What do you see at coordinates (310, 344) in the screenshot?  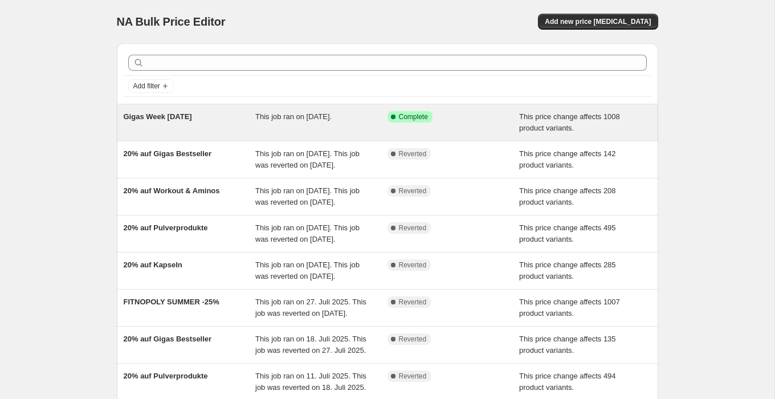 I see `span: This job ran on 18. Juli 2025. This job was reverted on 27. Juli 2025.` at bounding box center [310, 344].